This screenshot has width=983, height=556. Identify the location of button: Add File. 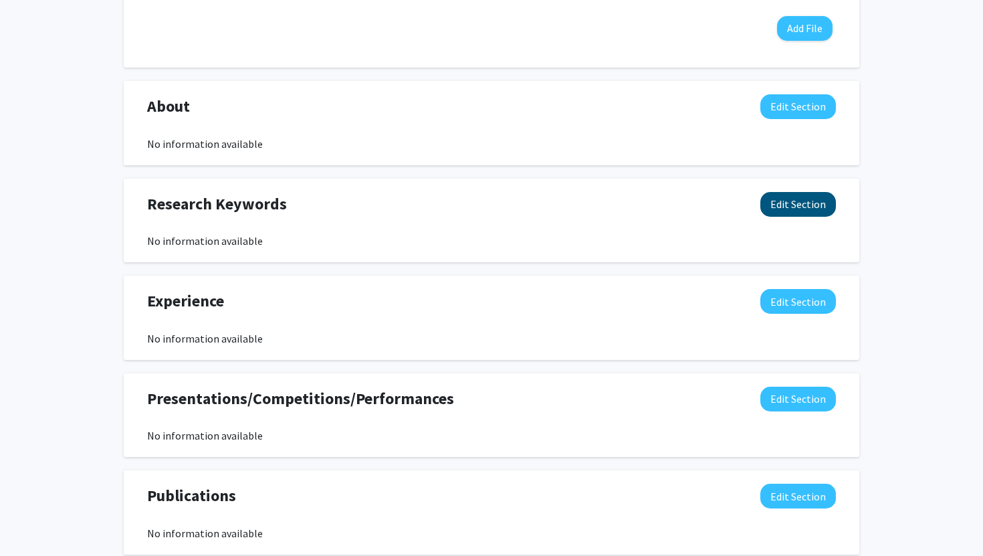
(805, 28).